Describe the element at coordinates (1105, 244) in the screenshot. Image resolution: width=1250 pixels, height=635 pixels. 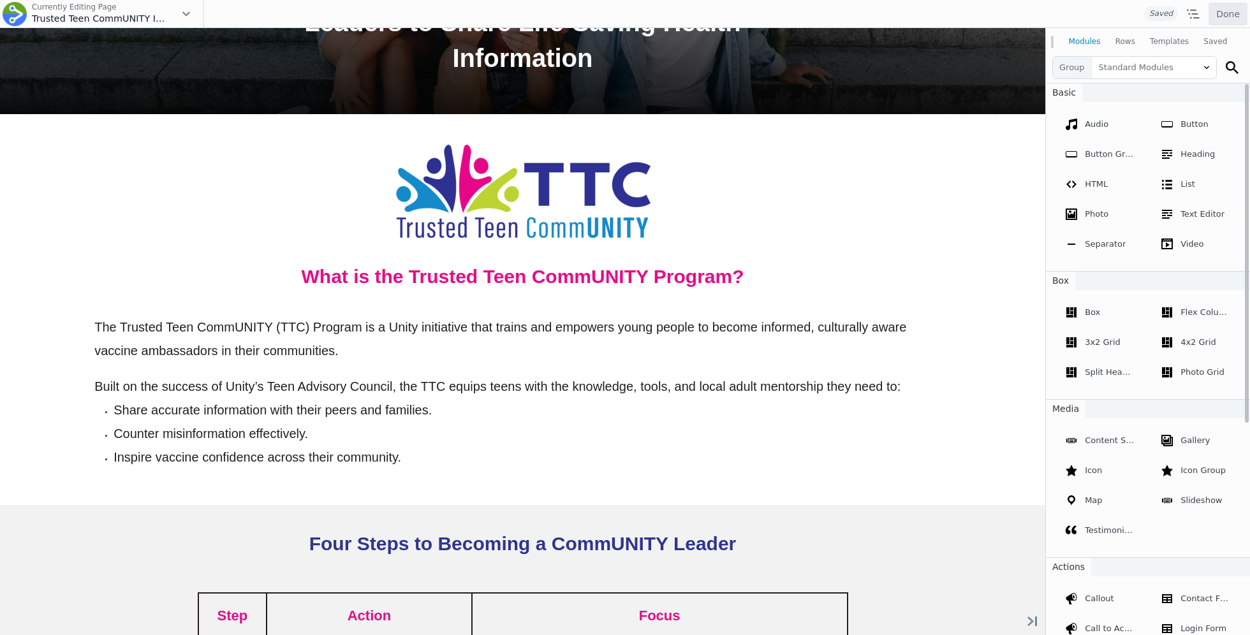
I see `span: Separator` at that location.